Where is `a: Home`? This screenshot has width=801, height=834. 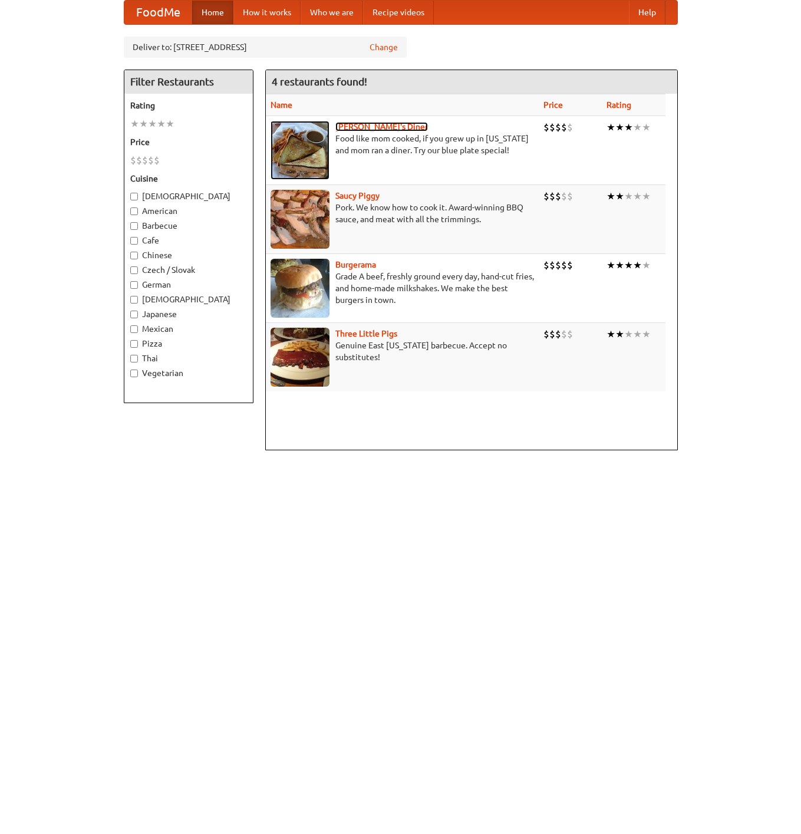
a: Home is located at coordinates (213, 12).